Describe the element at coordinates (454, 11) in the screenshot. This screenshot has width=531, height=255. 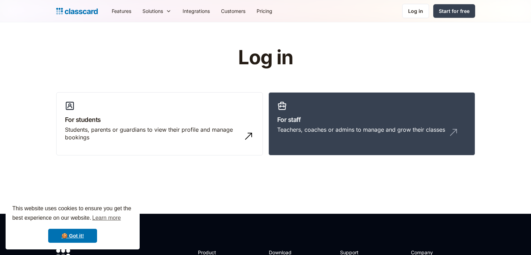
I see `div: Start for free` at that location.